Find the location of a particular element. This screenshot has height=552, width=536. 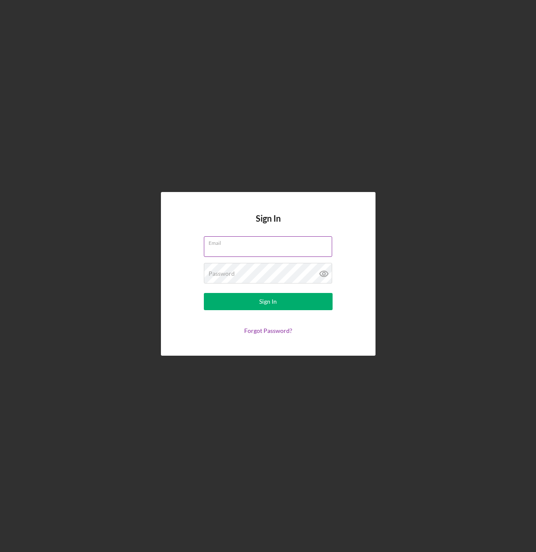

h4: Sign In is located at coordinates (268, 225).